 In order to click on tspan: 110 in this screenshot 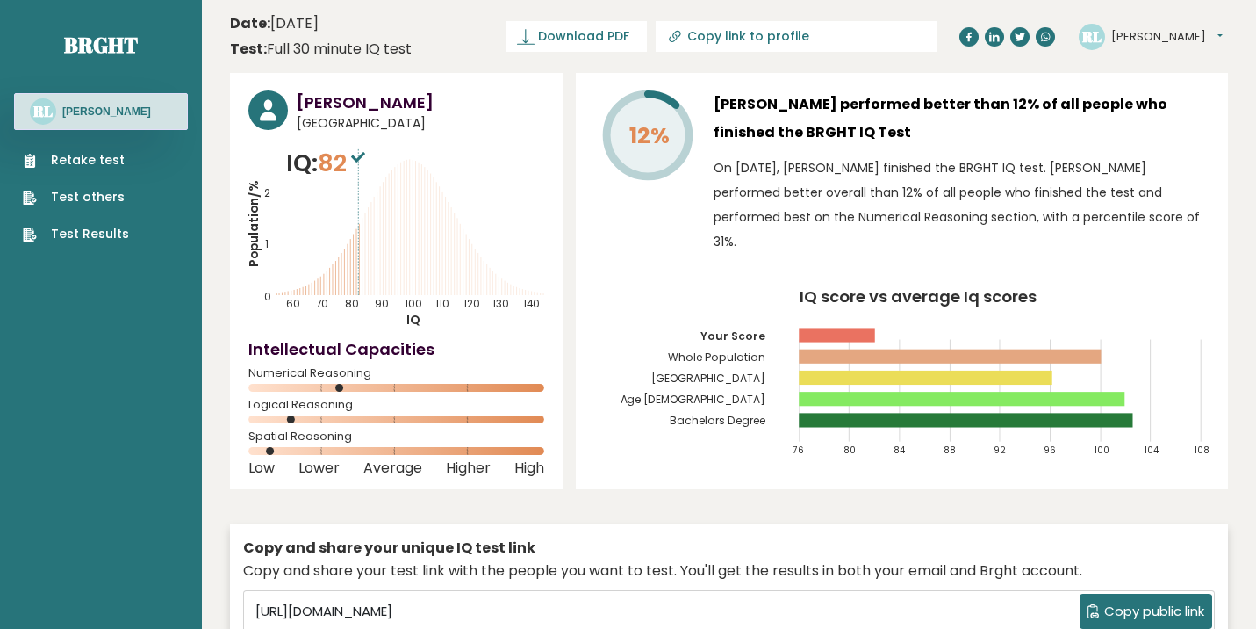, I will do `click(443, 304)`.